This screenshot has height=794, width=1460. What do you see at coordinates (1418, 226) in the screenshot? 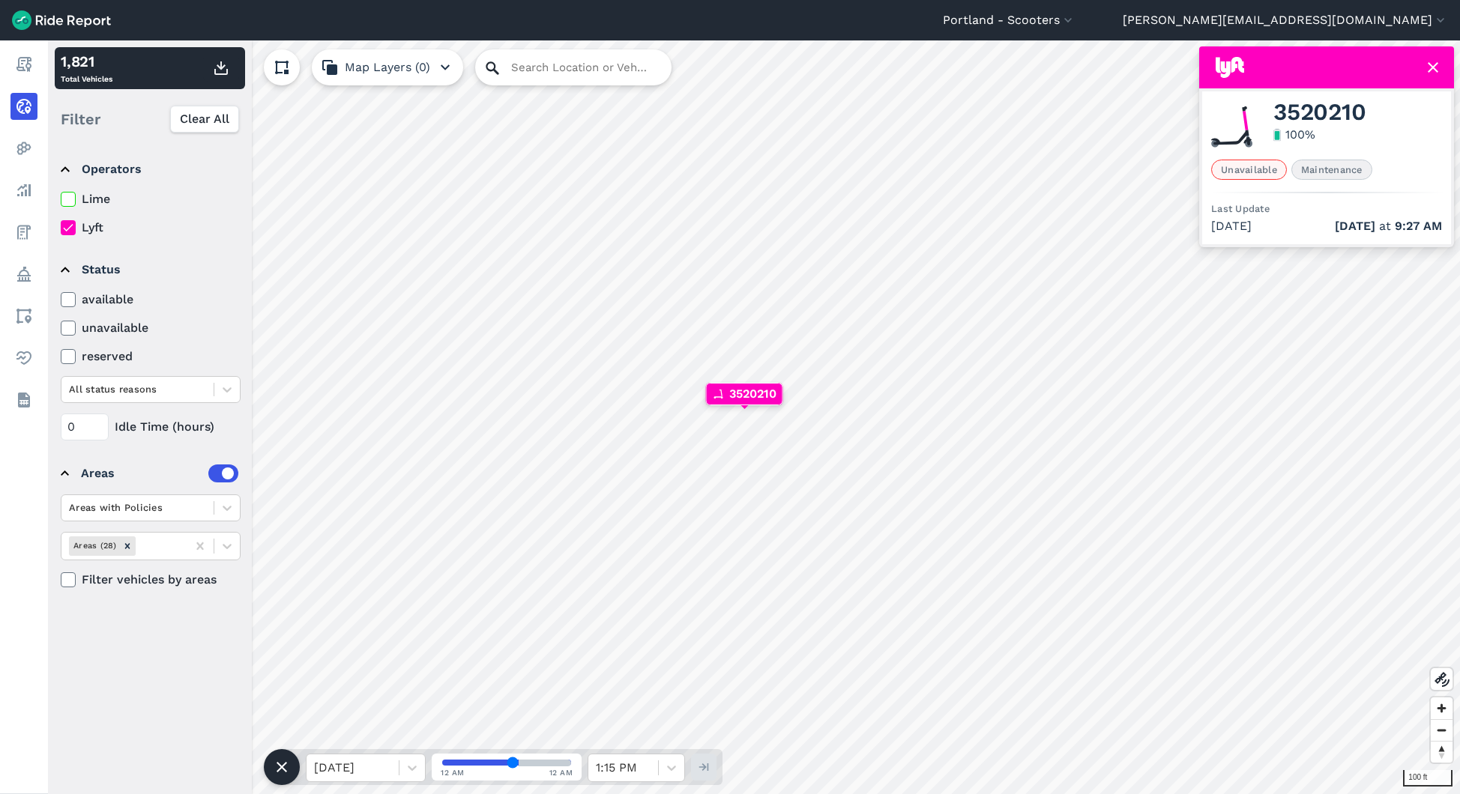
I see `span: 9:27 AM` at bounding box center [1418, 226].